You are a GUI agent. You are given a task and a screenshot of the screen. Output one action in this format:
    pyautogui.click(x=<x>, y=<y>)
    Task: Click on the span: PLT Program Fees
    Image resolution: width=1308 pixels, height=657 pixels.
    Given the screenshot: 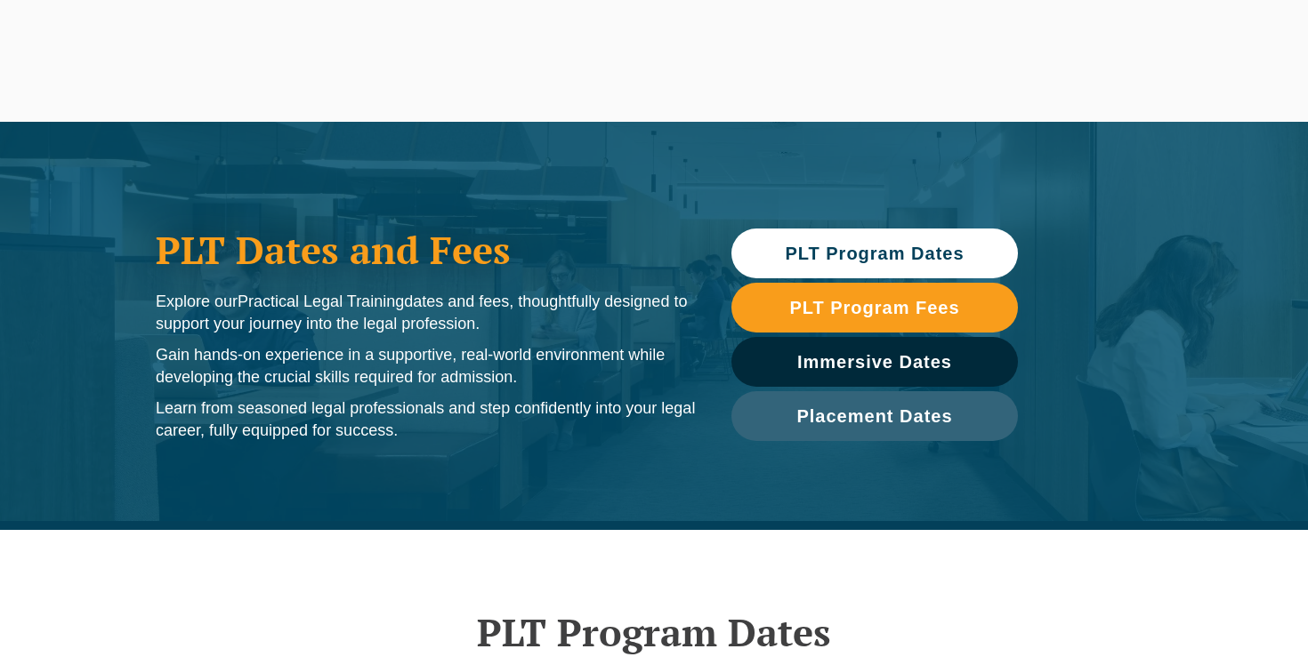 What is the action you would take?
    pyautogui.click(x=874, y=308)
    